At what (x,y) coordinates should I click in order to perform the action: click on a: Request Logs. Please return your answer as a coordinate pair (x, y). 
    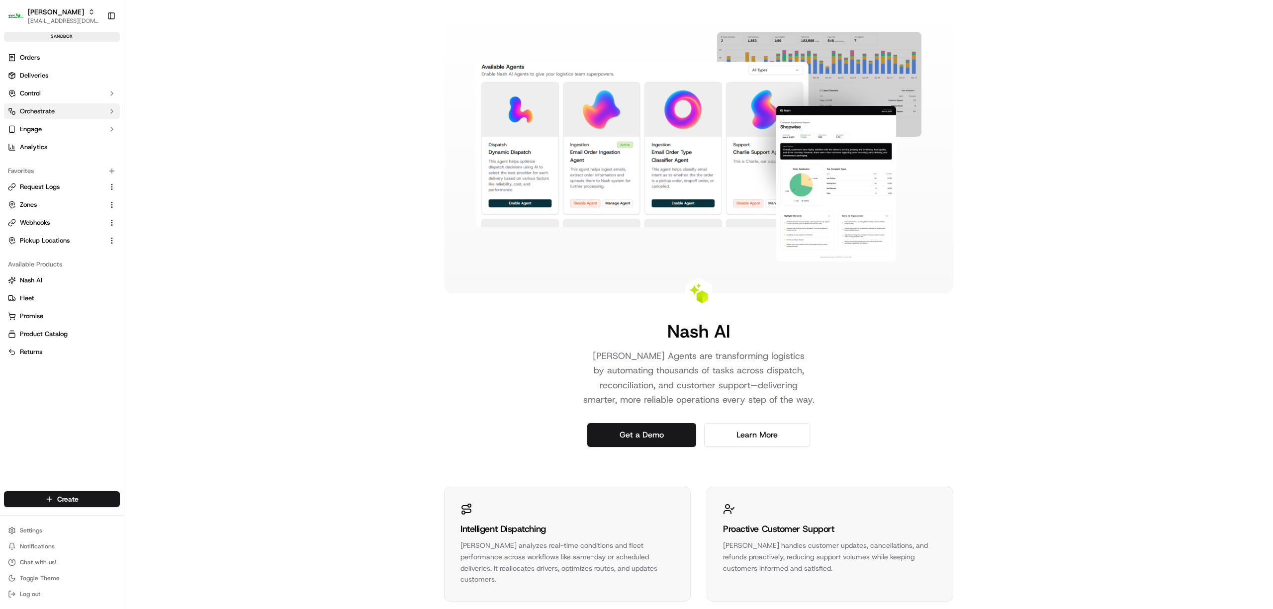
    Looking at the image, I should click on (56, 187).